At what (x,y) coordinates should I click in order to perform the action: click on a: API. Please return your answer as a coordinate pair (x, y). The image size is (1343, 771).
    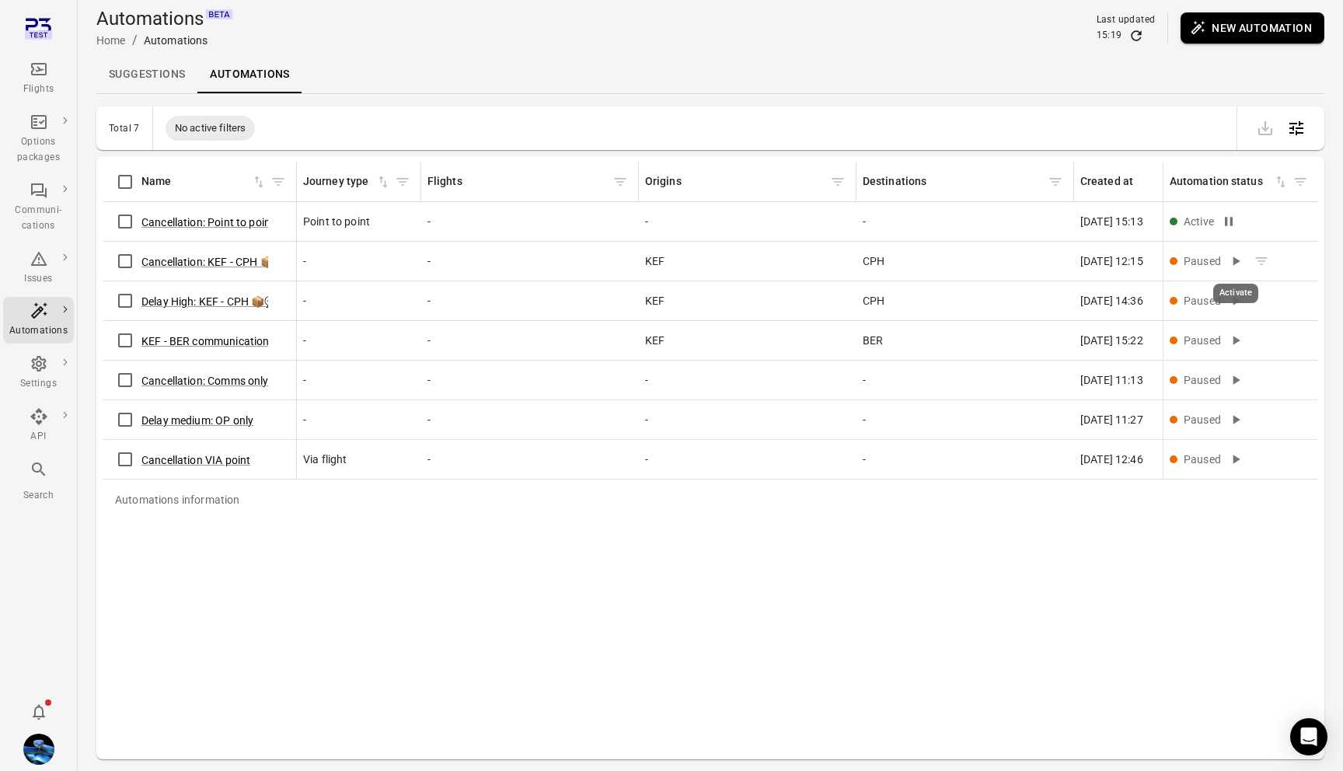
    Looking at the image, I should click on (38, 426).